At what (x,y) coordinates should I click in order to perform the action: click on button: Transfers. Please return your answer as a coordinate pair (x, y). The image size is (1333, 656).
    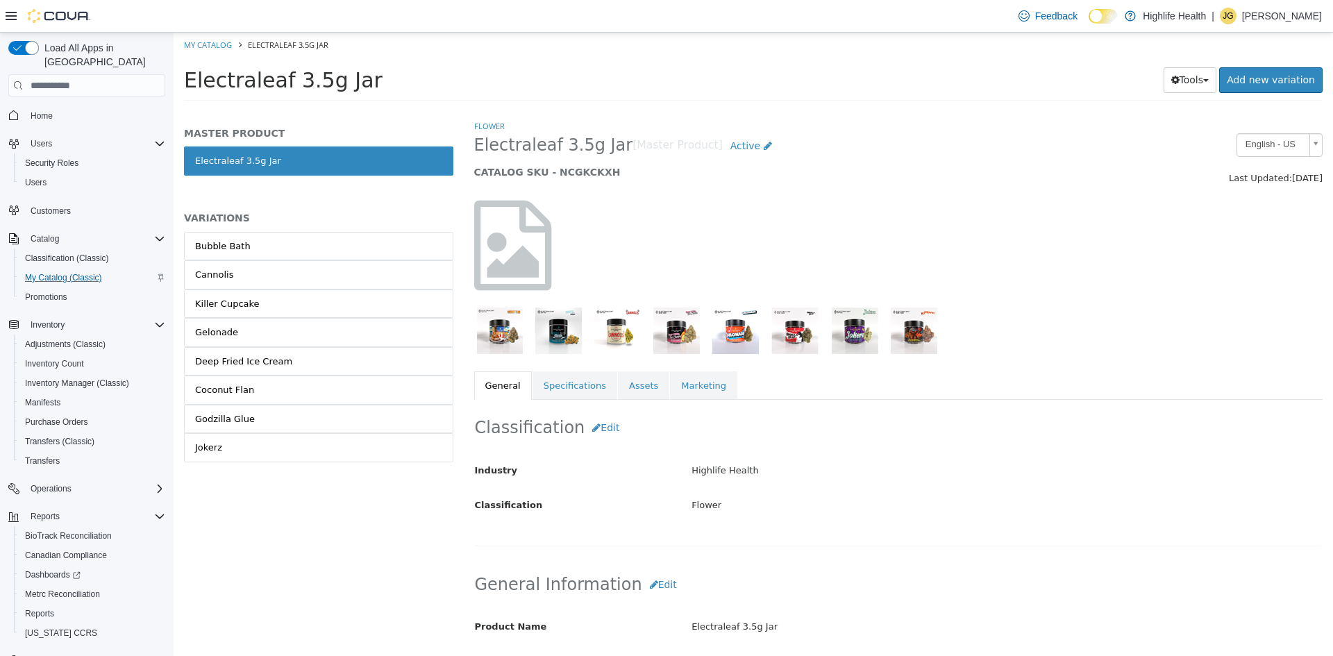
    Looking at the image, I should click on (92, 461).